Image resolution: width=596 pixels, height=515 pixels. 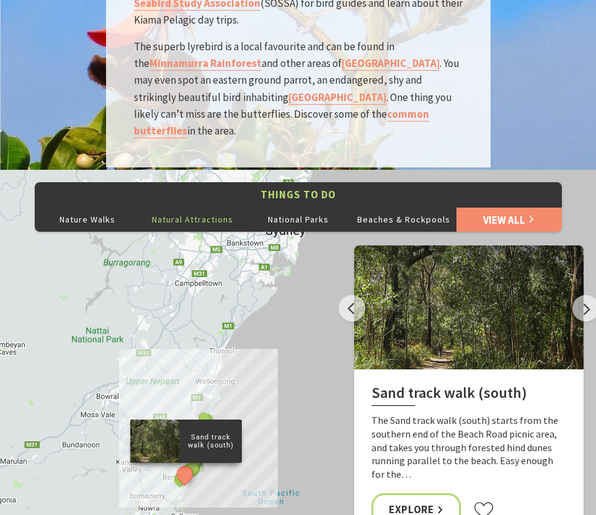 What do you see at coordinates (210, 441) in the screenshot?
I see `p: Sand track walk (south)` at bounding box center [210, 441].